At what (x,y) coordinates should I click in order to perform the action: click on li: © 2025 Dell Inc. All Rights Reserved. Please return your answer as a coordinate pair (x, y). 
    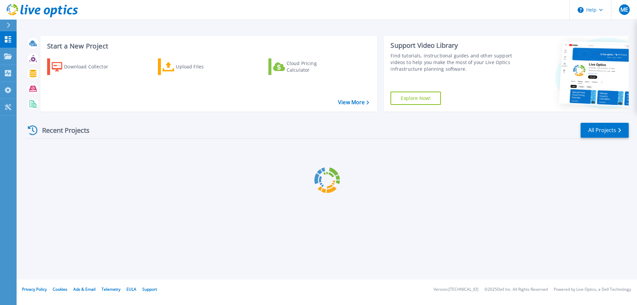
    Looking at the image, I should click on (516, 289).